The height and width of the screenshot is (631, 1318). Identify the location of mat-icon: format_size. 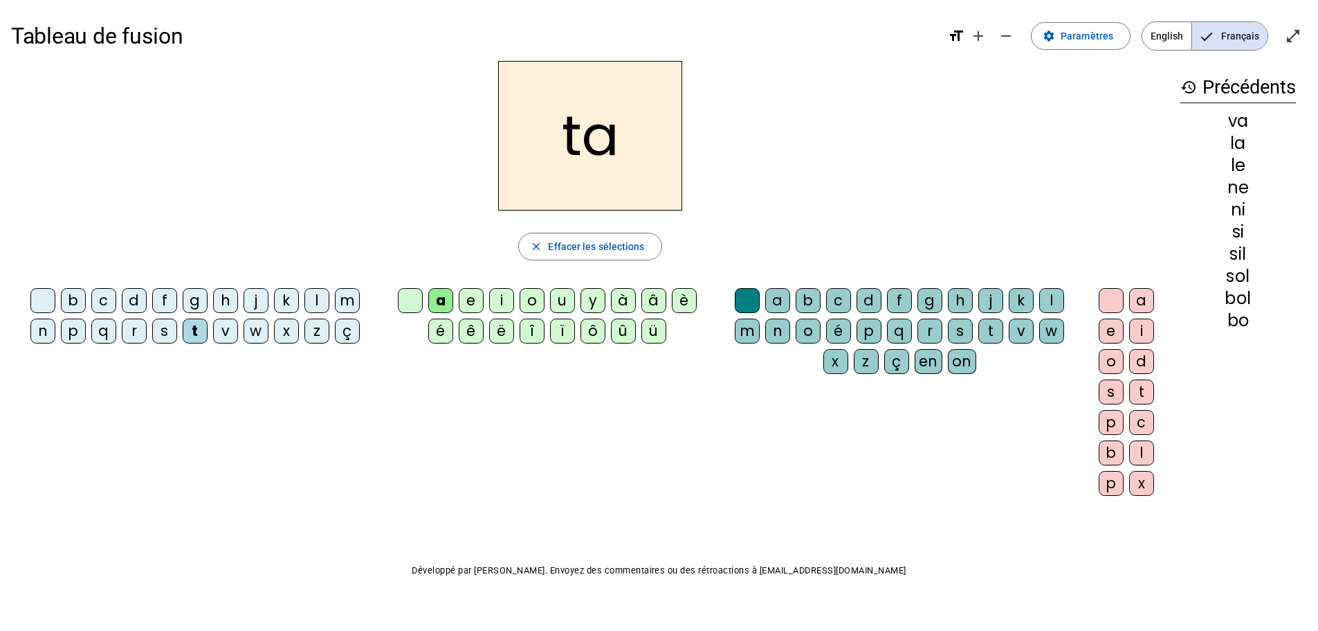
(956, 36).